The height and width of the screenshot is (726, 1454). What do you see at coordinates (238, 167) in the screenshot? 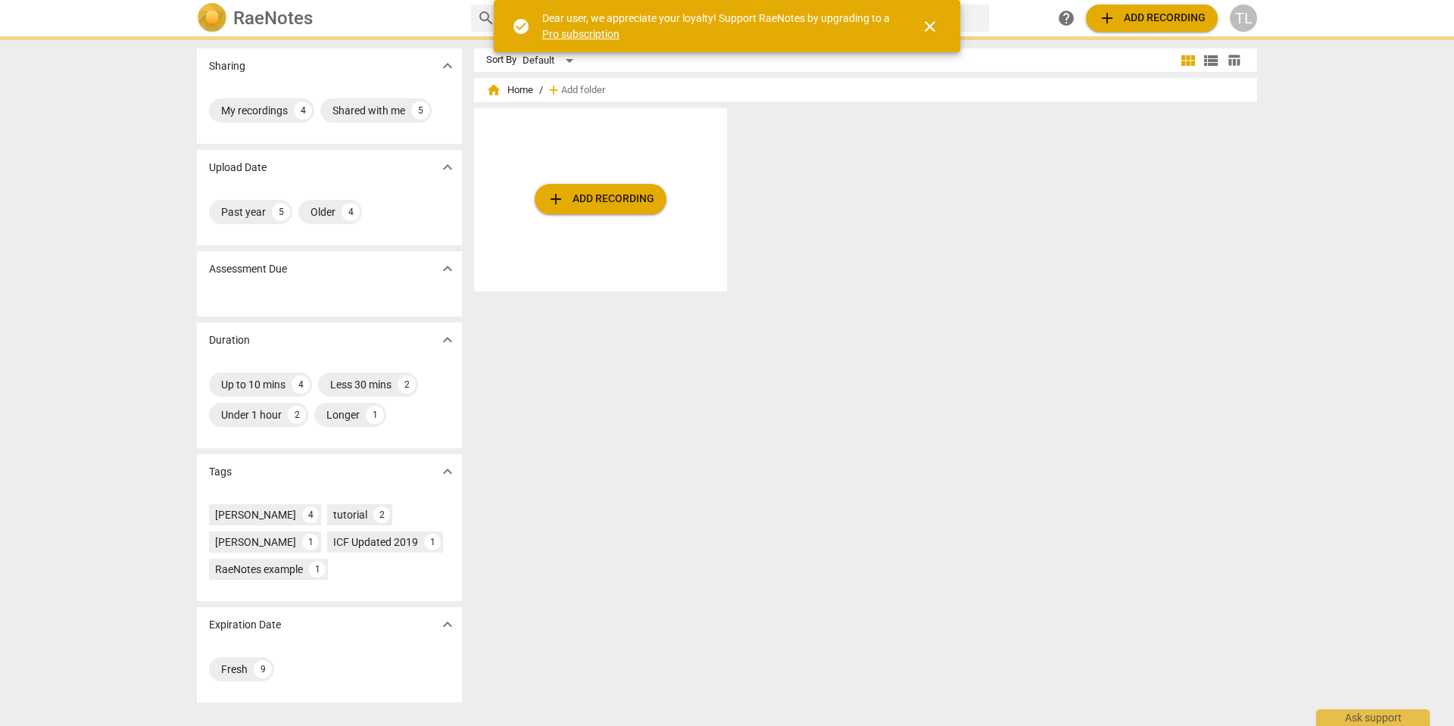
I see `p: Upload Date` at bounding box center [238, 167].